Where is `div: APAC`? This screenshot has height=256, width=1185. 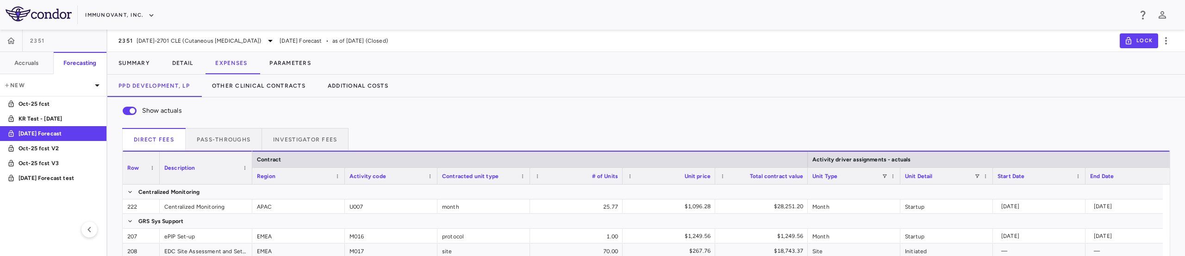
div: APAC is located at coordinates (299, 206).